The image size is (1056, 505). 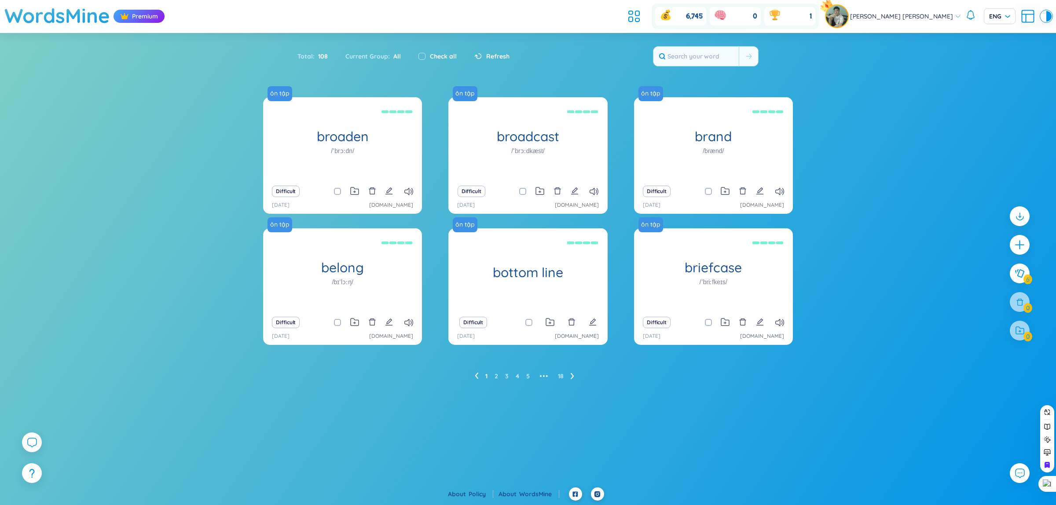 What do you see at coordinates (713, 151) in the screenshot?
I see `h1: /brænd/` at bounding box center [713, 151].